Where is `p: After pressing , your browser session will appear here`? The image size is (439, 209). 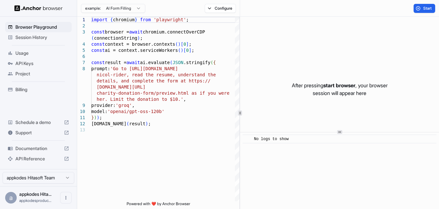 p: After pressing , your browser session will appear here is located at coordinates (340, 89).